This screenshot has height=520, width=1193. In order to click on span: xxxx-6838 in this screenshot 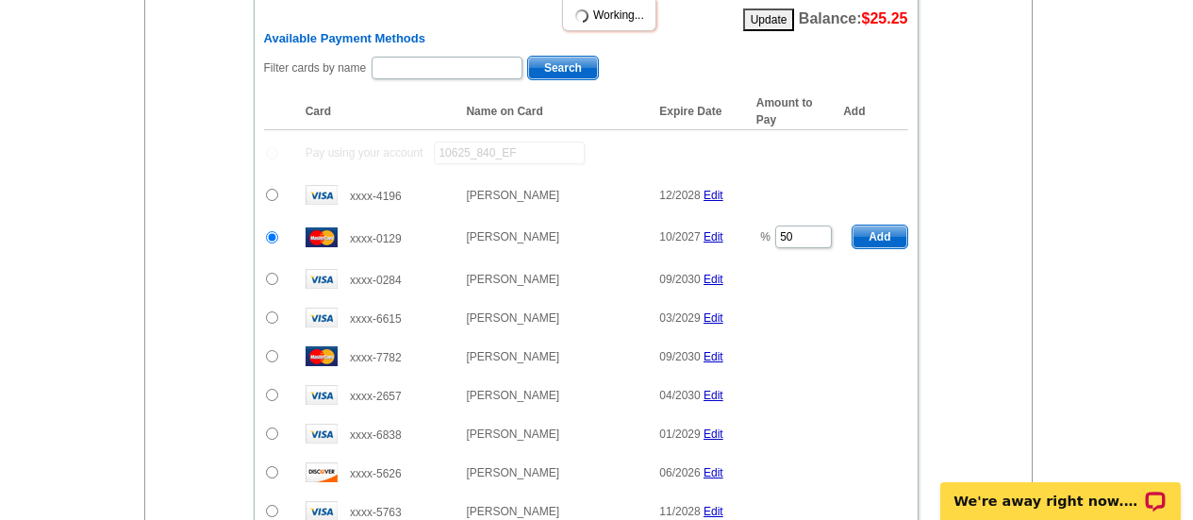, I will do `click(375, 435)`.